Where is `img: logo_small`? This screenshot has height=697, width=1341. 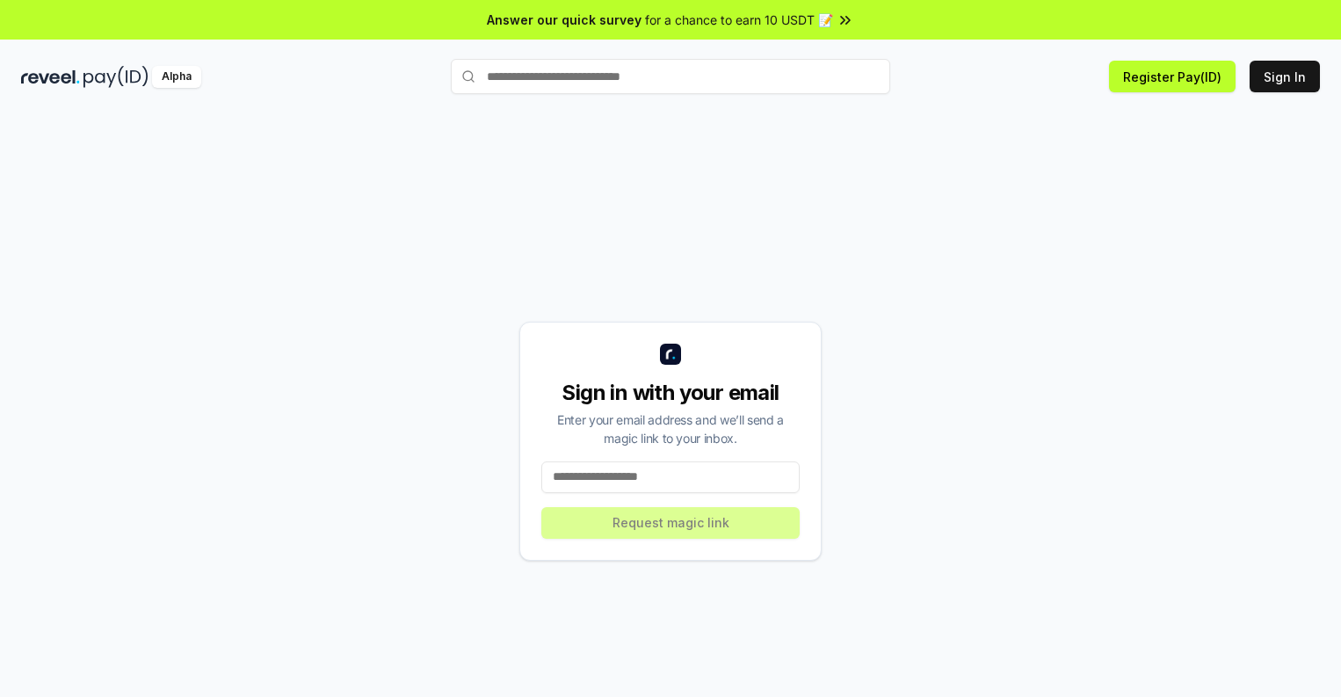 img: logo_small is located at coordinates (670, 354).